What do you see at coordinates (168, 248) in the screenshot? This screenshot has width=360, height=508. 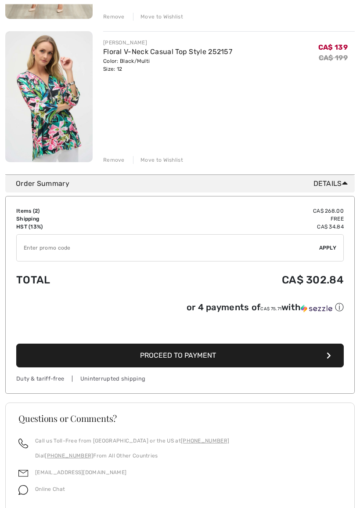 I see `input: Promo code` at bounding box center [168, 248].